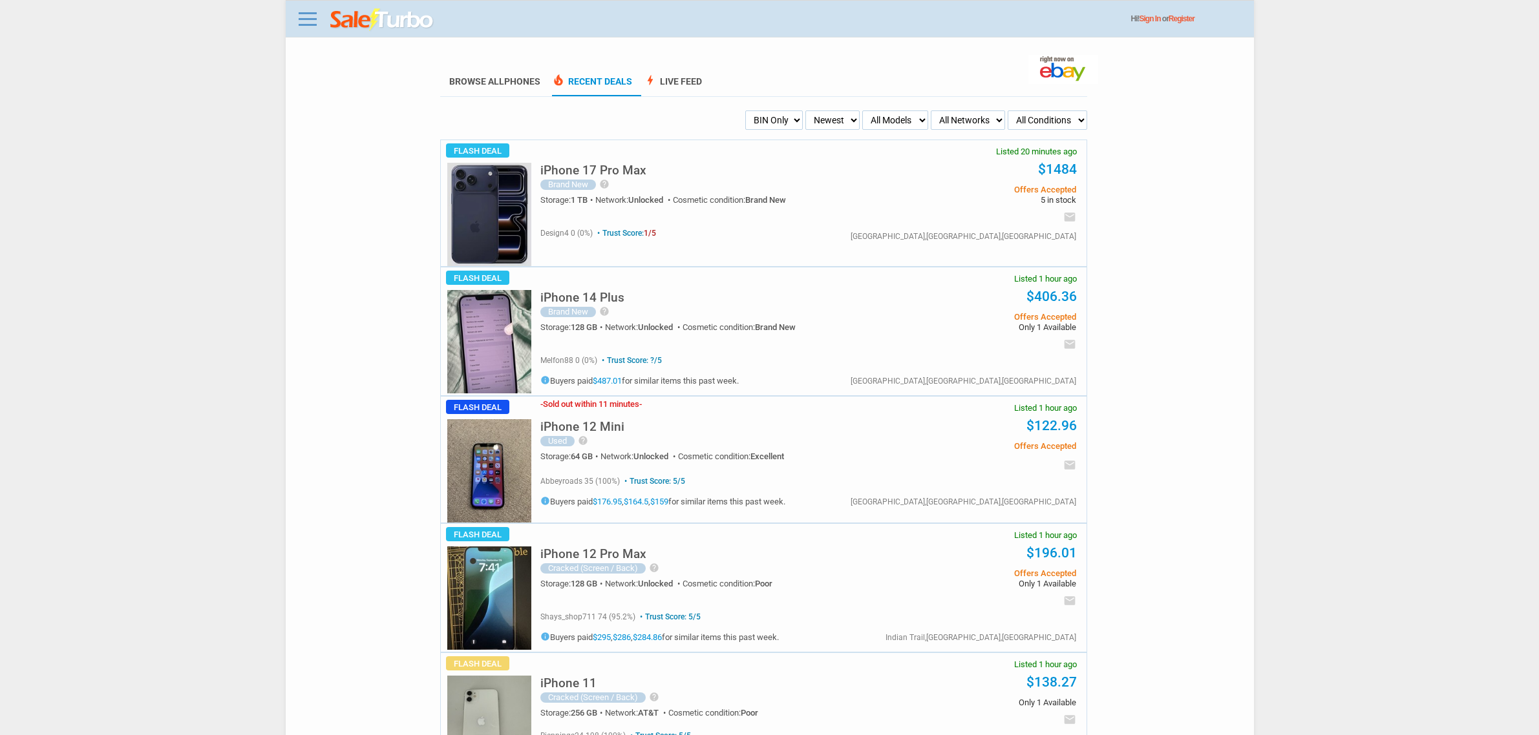 This screenshot has height=735, width=1539. I want to click on h5: Buyers paid for similar items this past week., so click(639, 380).